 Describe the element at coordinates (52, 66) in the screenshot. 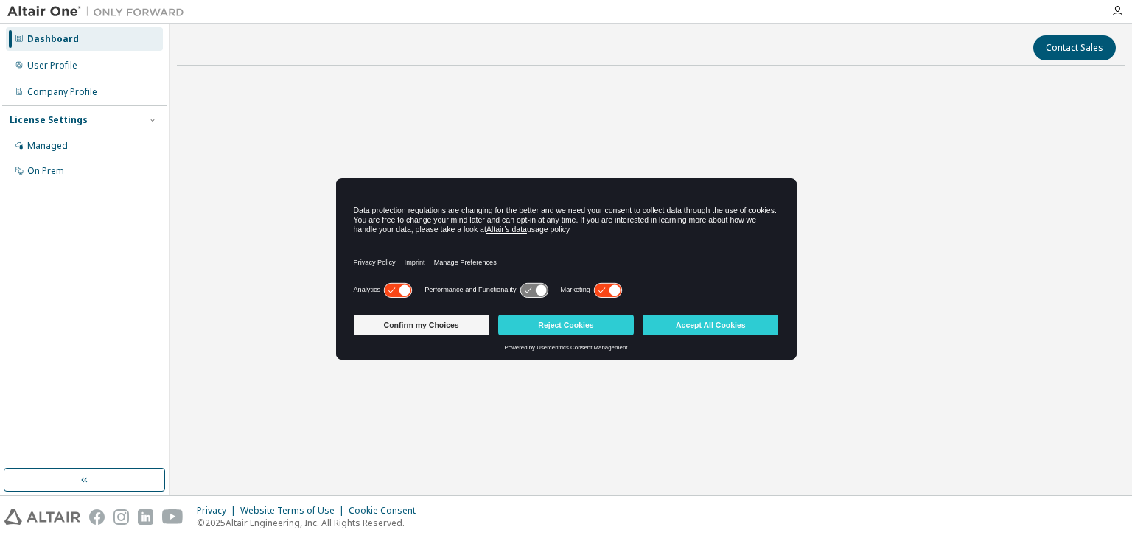

I see `div: User Profile` at that location.